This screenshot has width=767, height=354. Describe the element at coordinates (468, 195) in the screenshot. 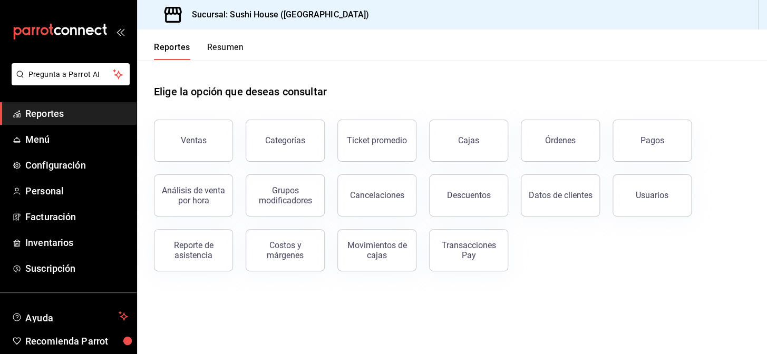

I see `button: Descuentos` at that location.